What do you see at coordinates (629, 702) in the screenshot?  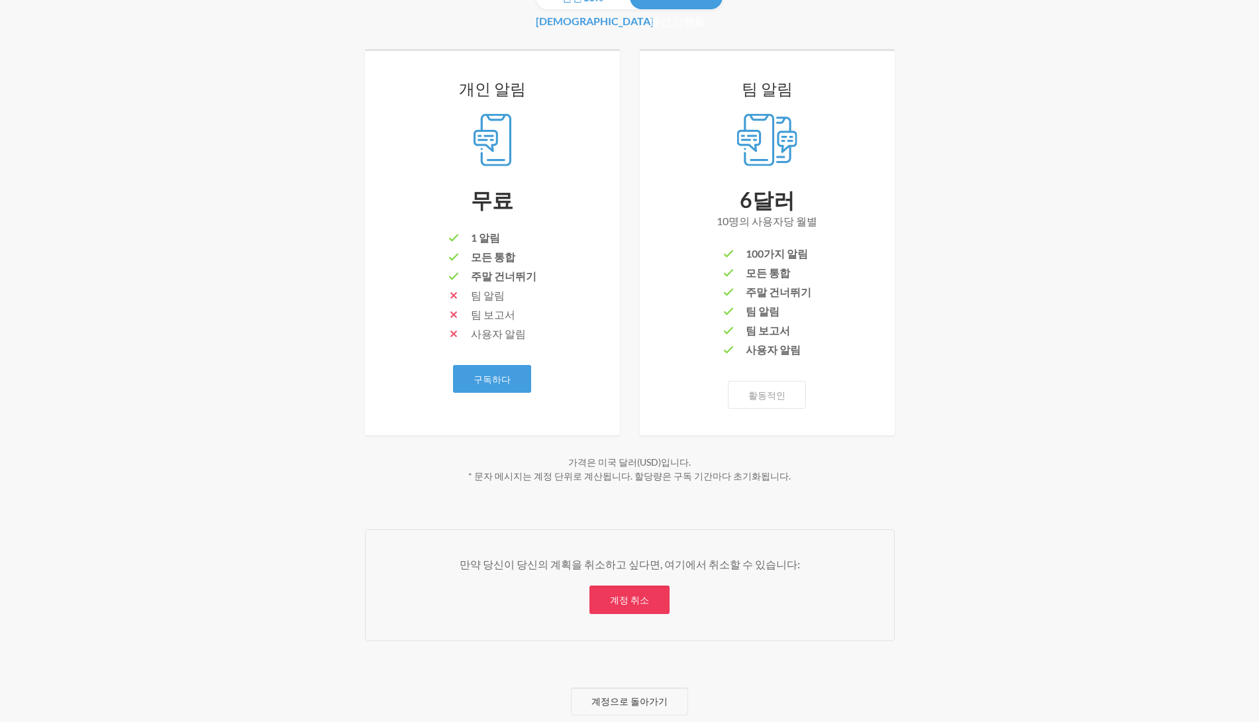 I see `a: 계정으로 돌아가기` at bounding box center [629, 702].